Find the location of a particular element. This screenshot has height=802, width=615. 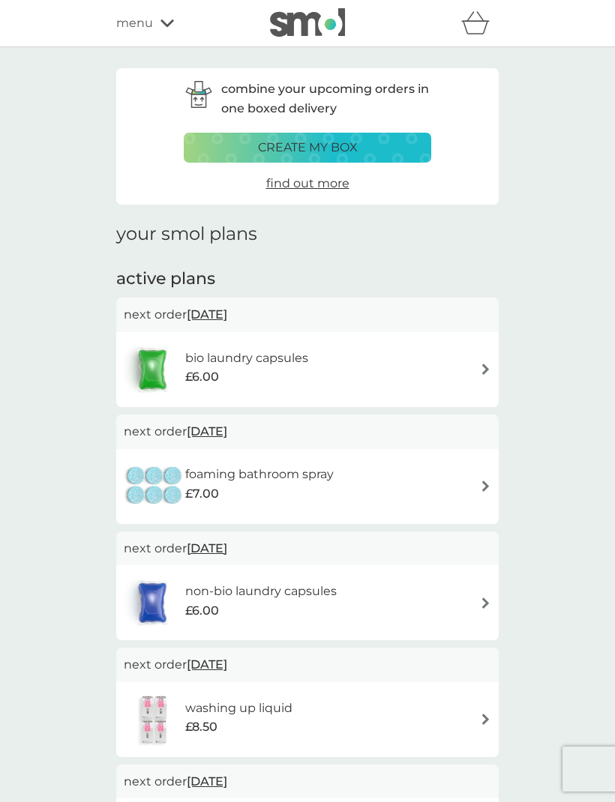

h2: active plans is located at coordinates (307, 279).